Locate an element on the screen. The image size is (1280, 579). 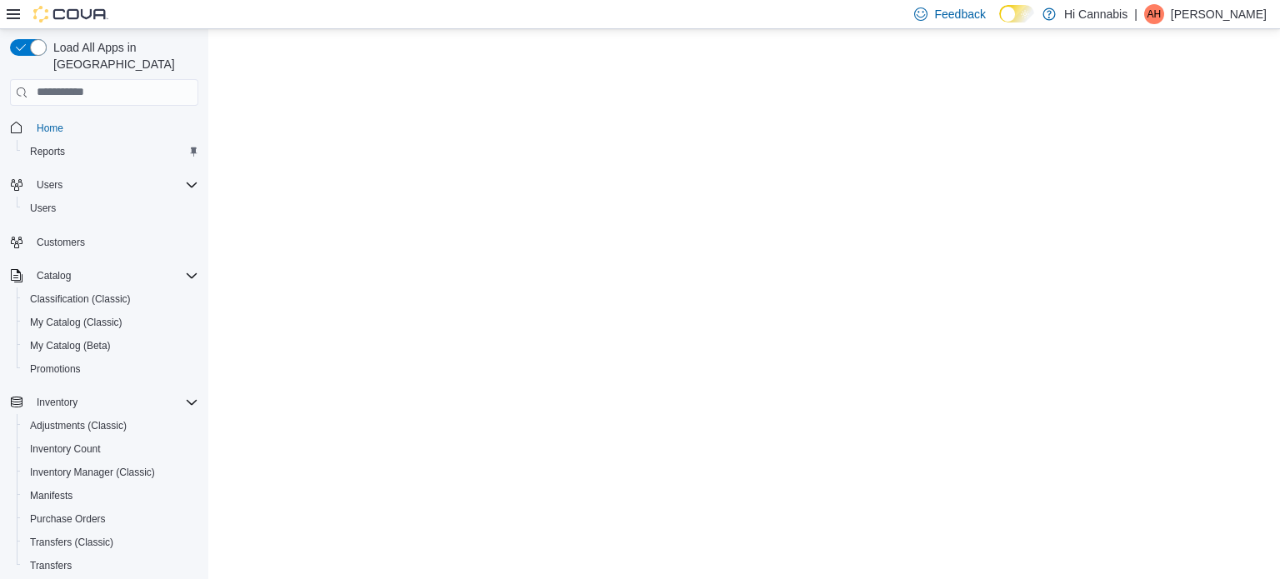
button: Home is located at coordinates (104, 128).